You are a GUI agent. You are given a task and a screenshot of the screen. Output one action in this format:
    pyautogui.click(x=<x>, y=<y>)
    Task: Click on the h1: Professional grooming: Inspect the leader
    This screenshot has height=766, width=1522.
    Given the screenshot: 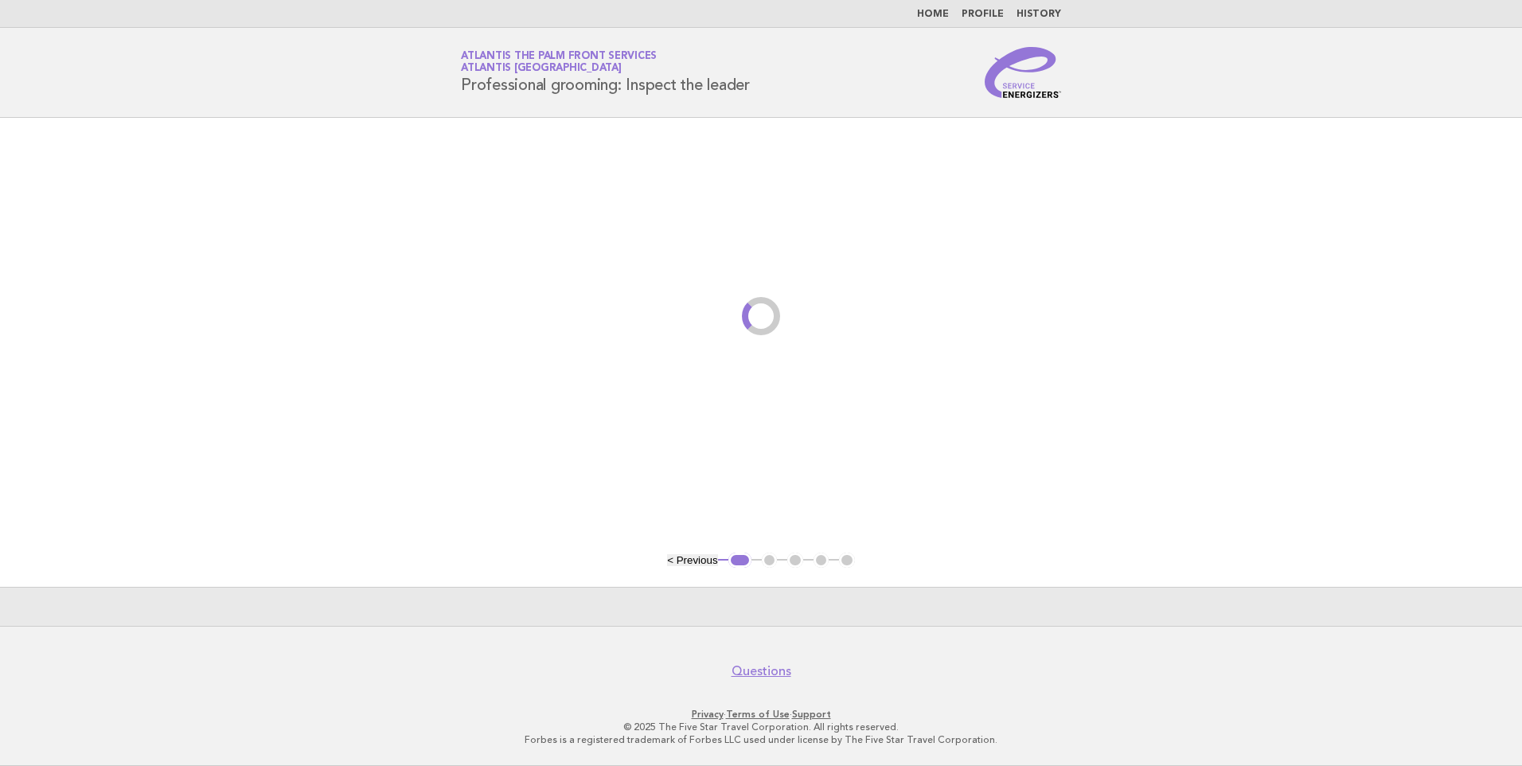 What is the action you would take?
    pyautogui.click(x=605, y=72)
    